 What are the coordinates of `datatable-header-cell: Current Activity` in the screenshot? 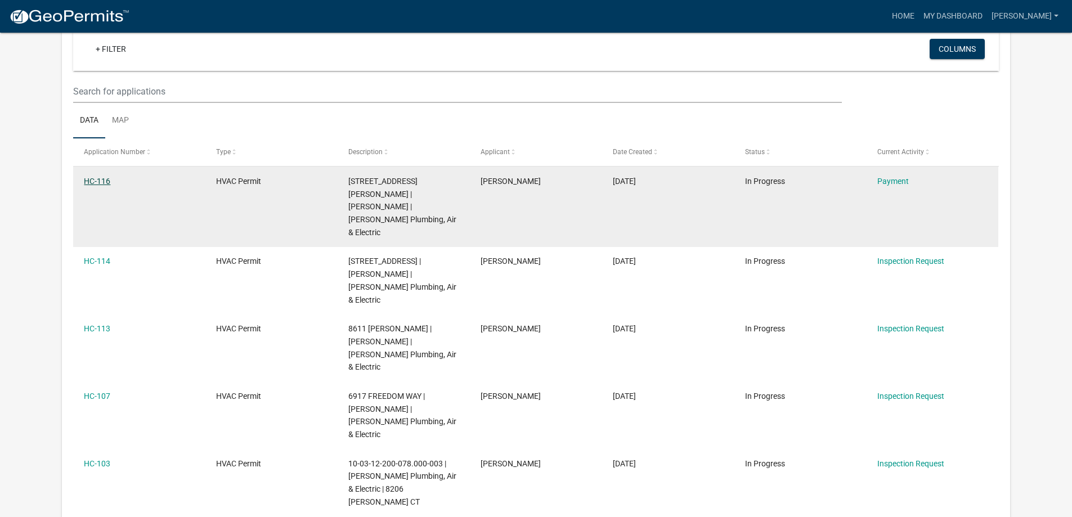 It's located at (932, 152).